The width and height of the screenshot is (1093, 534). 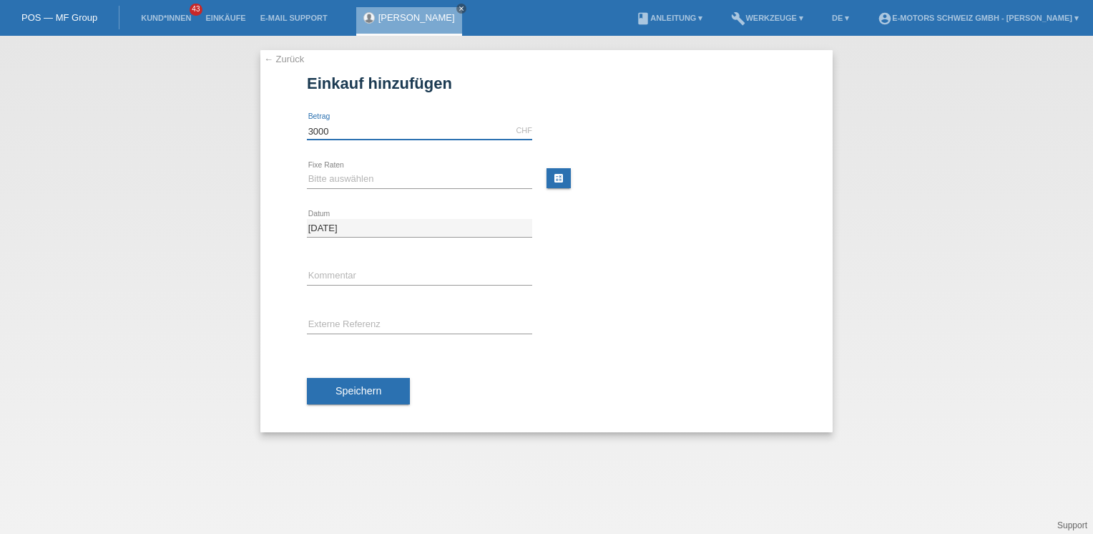 I want to click on i: calculate, so click(x=559, y=178).